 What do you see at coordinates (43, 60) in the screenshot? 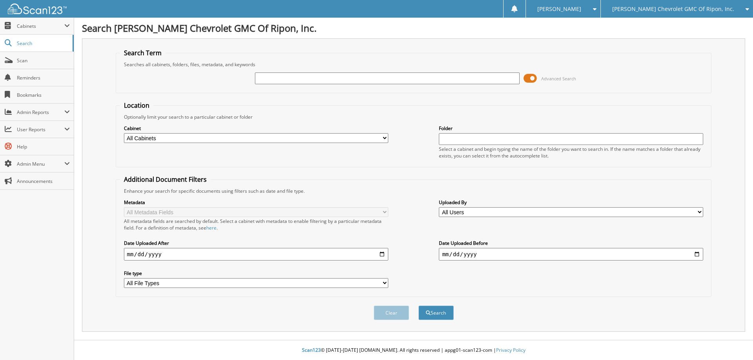
I see `span: Scan` at bounding box center [43, 60].